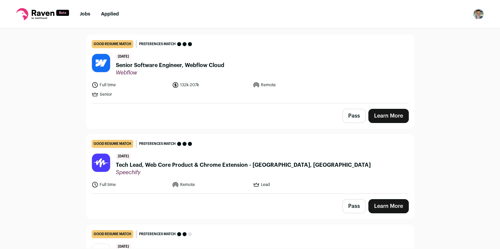  Describe the element at coordinates (101, 163) in the screenshot. I see `img: 59b05ed76c69f6ff723abab124283dfa738d80037756823f9fc9e3f42b66bce3.jpg` at that location.